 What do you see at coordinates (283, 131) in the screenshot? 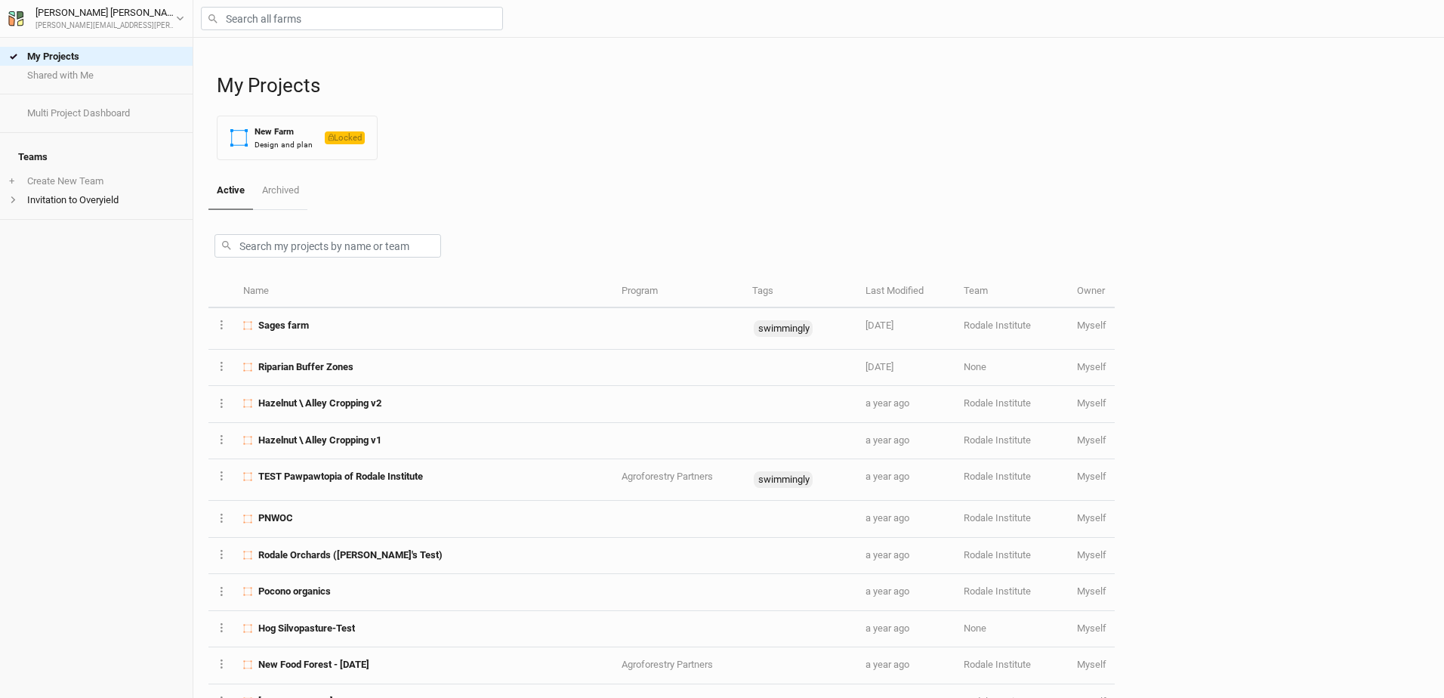
I see `div: New Farm` at bounding box center [283, 131].